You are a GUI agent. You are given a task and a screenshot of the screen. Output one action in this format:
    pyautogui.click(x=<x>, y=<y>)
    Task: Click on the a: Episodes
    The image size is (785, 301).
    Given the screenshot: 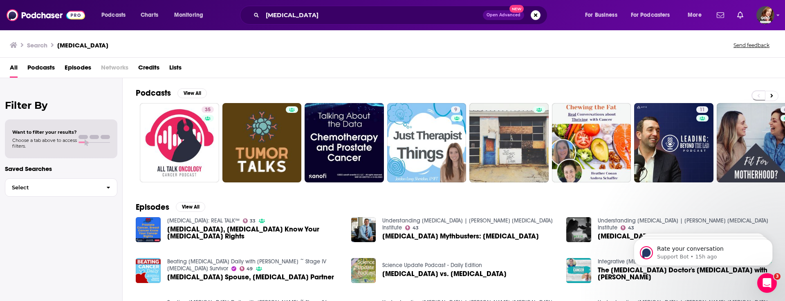 What is the action you would take?
    pyautogui.click(x=78, y=69)
    